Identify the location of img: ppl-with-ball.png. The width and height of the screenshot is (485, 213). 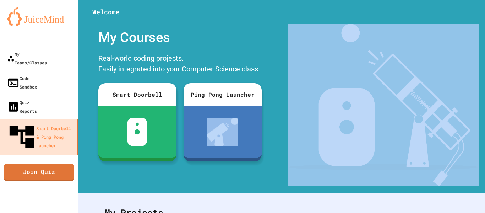
(222, 132).